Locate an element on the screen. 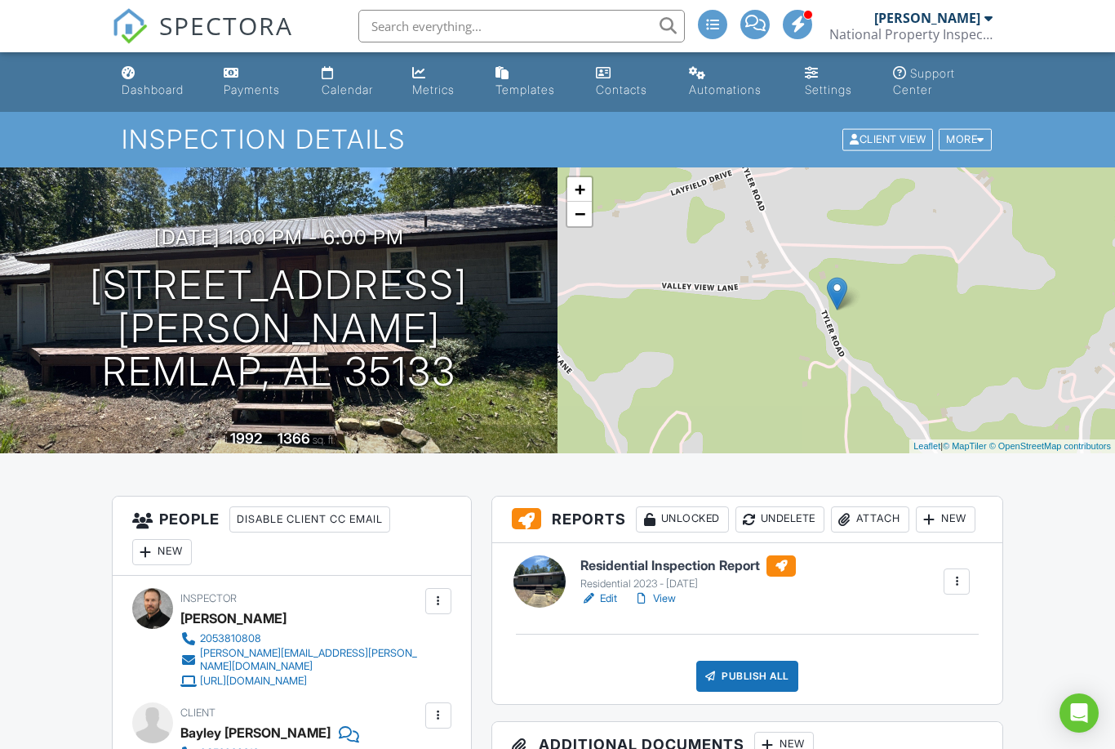 This screenshot has width=1115, height=749. a: Client View is located at coordinates (889, 138).